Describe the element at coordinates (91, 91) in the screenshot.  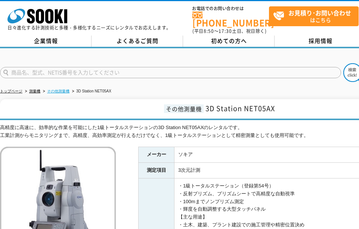
I see `li: 3D Station NET05AX` at that location.